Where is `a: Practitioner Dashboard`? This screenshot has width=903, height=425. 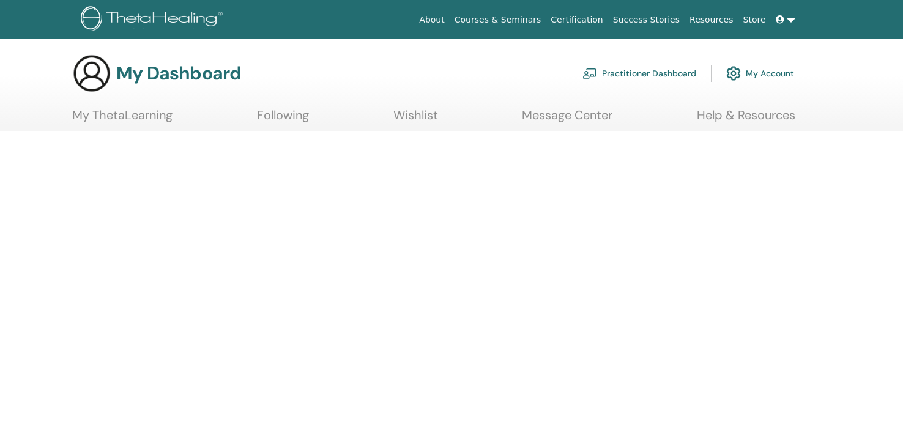
a: Practitioner Dashboard is located at coordinates (639, 73).